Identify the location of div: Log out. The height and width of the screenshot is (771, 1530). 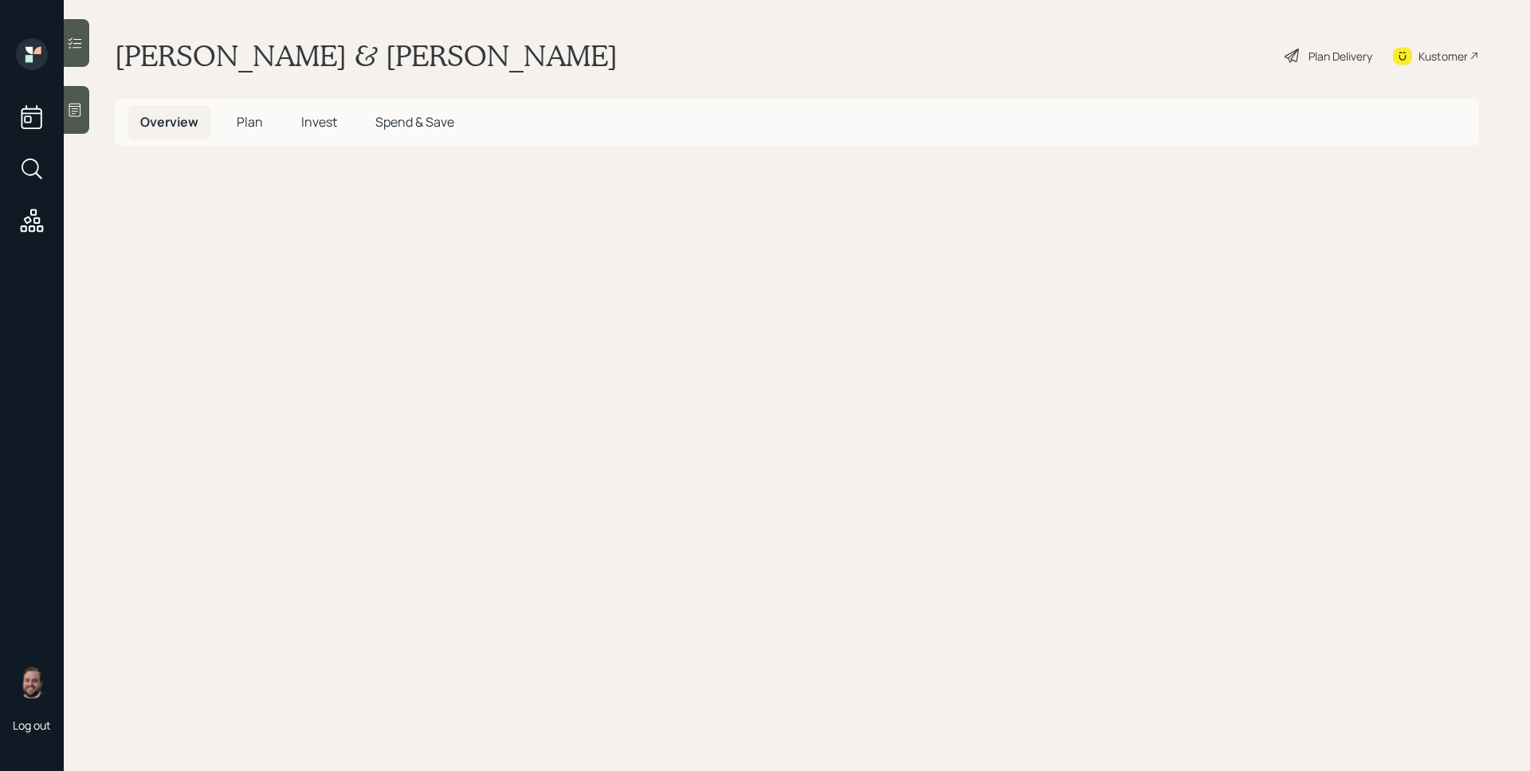
(32, 725).